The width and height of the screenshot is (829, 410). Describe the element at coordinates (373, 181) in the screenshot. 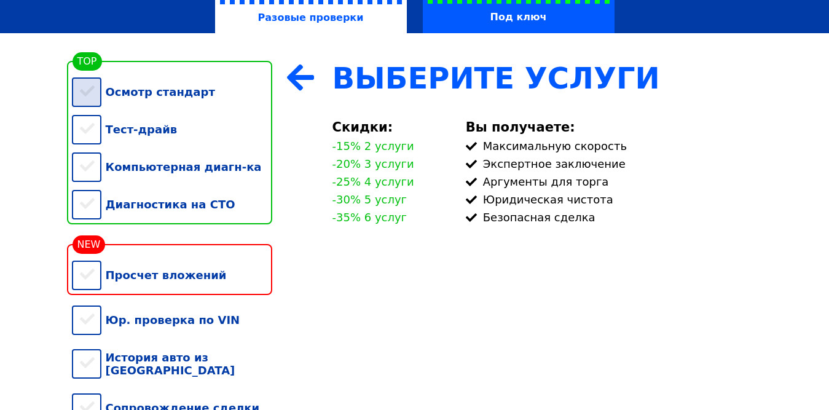

I see `div: -25% 4 услуги` at that location.